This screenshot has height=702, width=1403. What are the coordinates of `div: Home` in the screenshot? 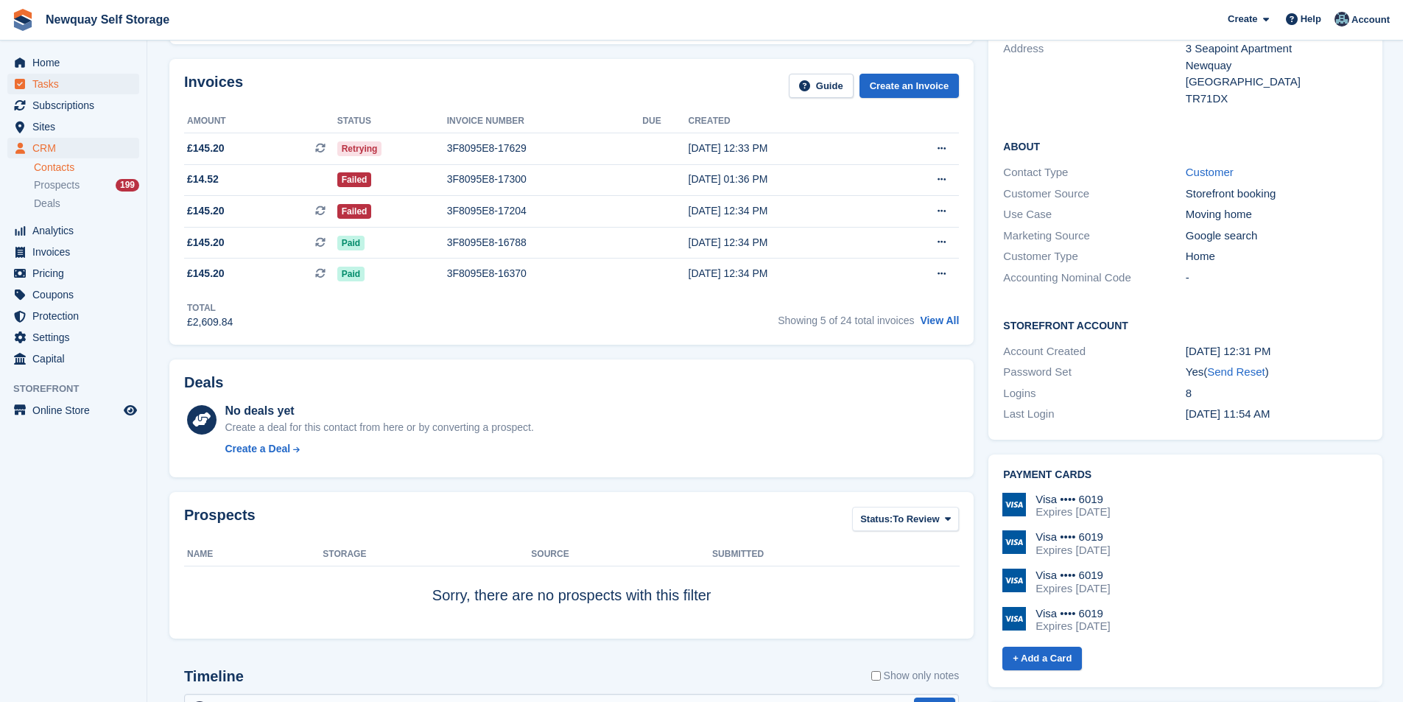 It's located at (1277, 256).